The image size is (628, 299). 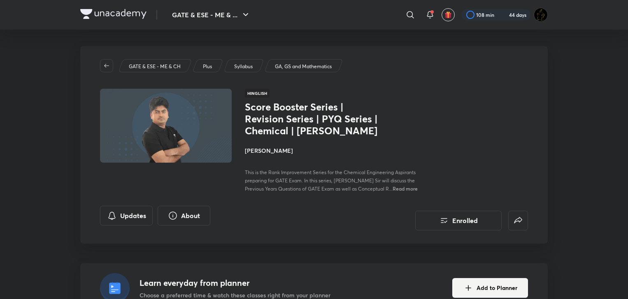 What do you see at coordinates (243, 67) in the screenshot?
I see `p: Syllabus` at bounding box center [243, 67].